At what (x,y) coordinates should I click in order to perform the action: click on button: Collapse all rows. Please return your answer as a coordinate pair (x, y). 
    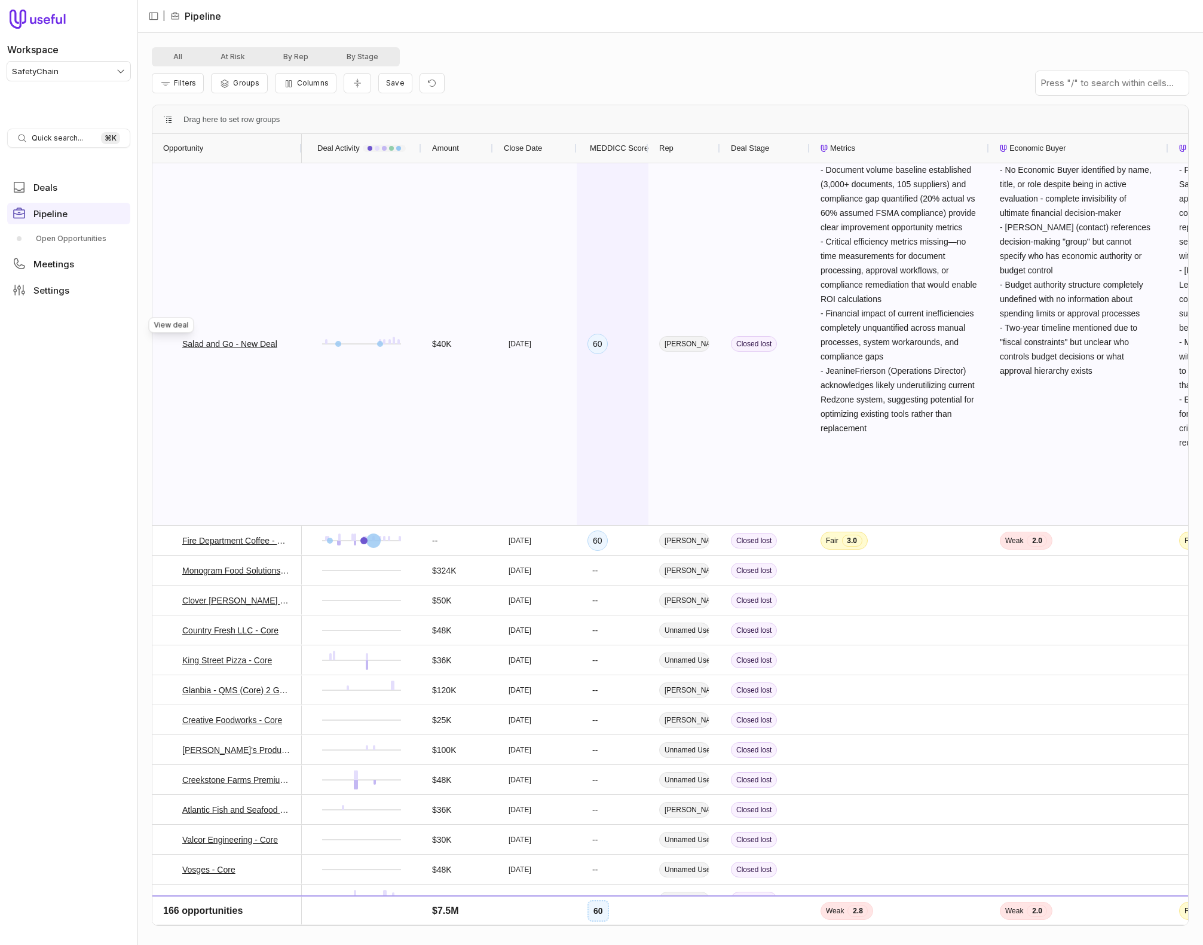
    Looking at the image, I should click on (358, 83).